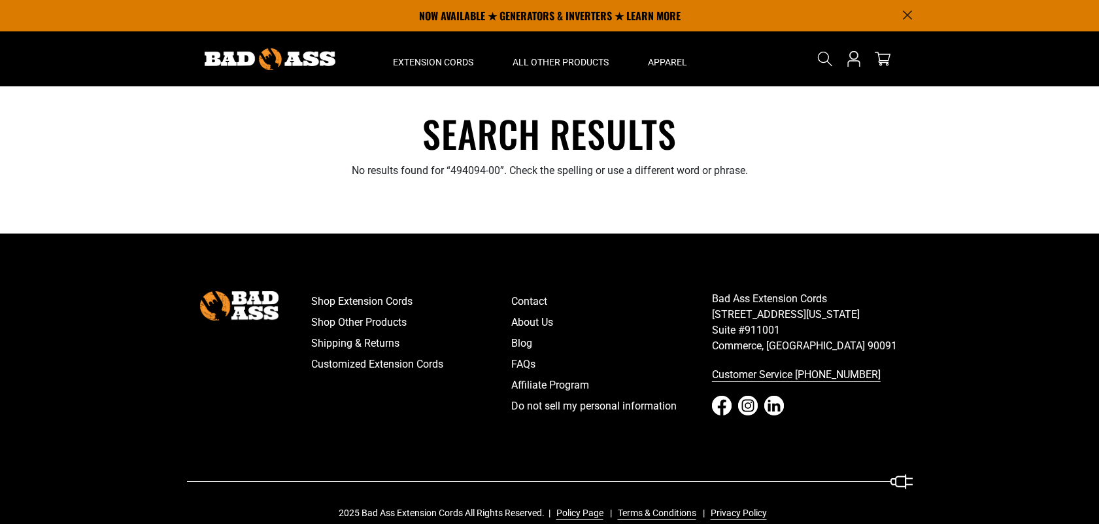 The image size is (1099, 524). What do you see at coordinates (550, 133) in the screenshot?
I see `h1: Search results` at bounding box center [550, 133].